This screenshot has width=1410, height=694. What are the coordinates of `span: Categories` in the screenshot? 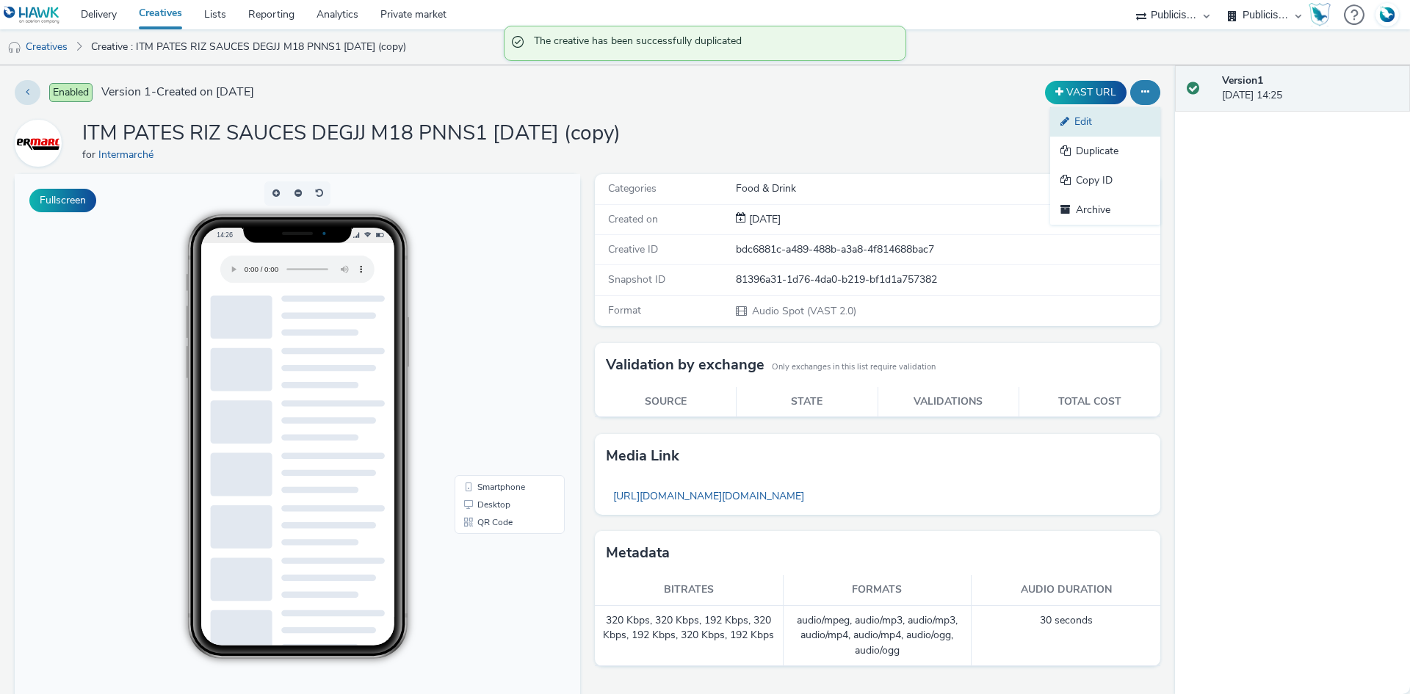 It's located at (632, 188).